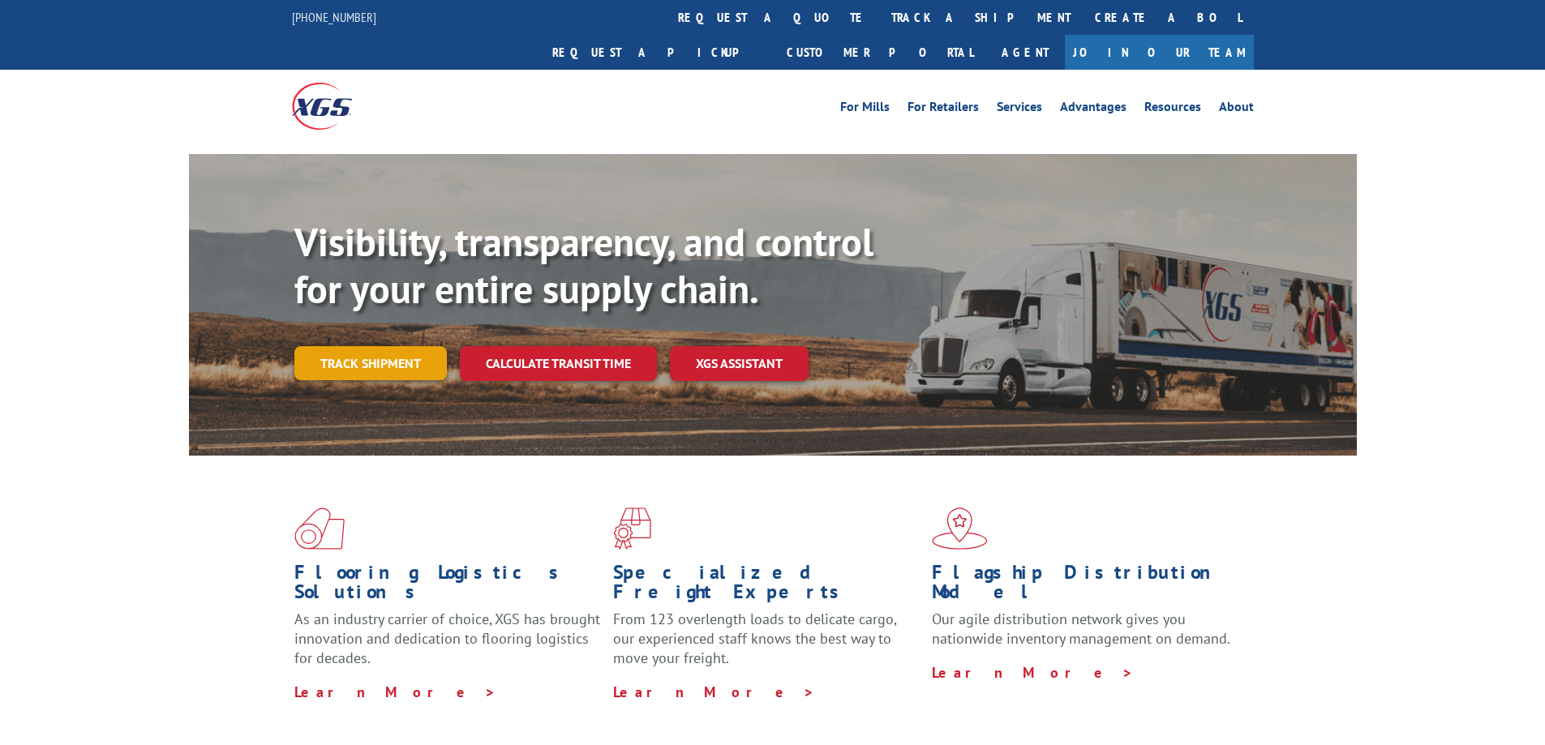 The width and height of the screenshot is (1545, 745). I want to click on a: For Retailers, so click(943, 110).